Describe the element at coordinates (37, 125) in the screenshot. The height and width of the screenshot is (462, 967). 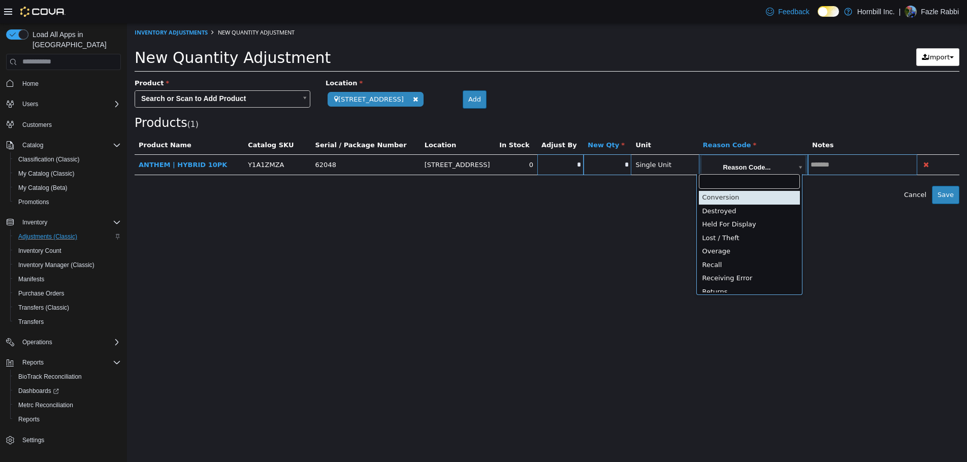
I see `a: Customers` at that location.